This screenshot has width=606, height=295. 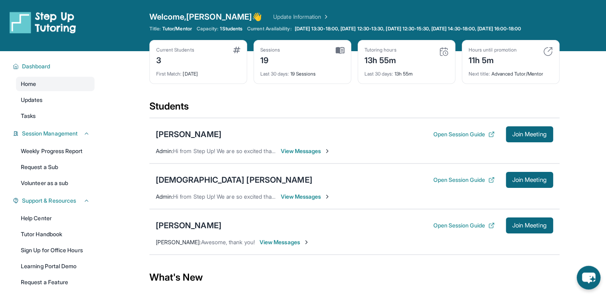 I want to click on a: Weekly Progress Report, so click(x=55, y=151).